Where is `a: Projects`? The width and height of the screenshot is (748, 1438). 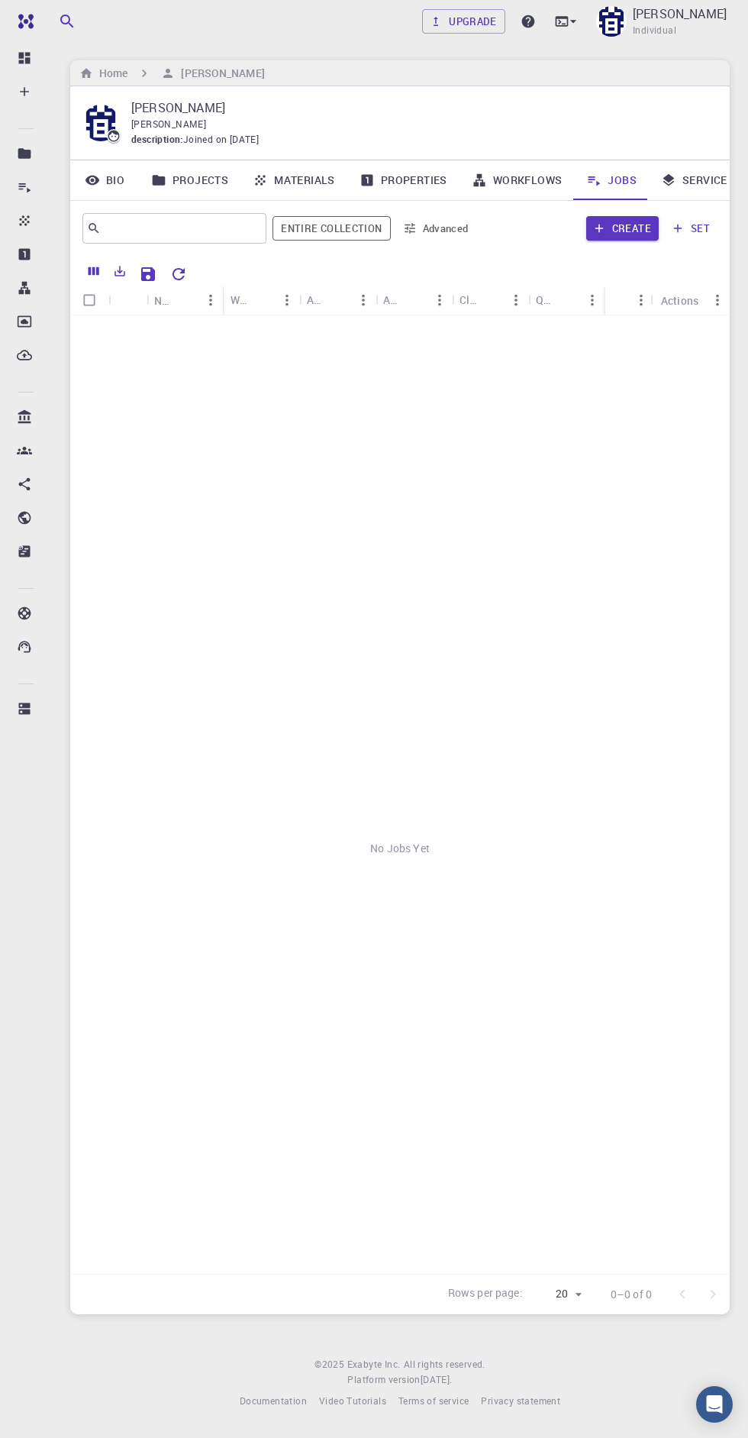 a: Projects is located at coordinates (189, 180).